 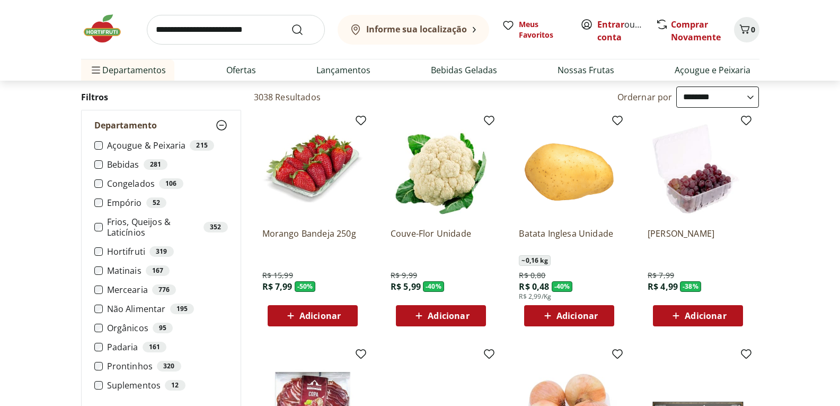 What do you see at coordinates (201, 145) in the screenshot?
I see `div: 215` at bounding box center [201, 145].